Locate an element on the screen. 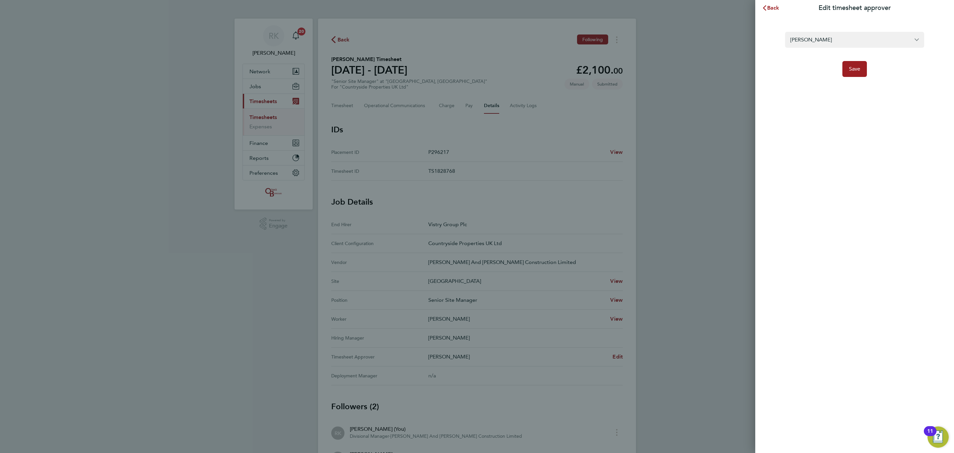  input: Select an approver is located at coordinates (855, 39).